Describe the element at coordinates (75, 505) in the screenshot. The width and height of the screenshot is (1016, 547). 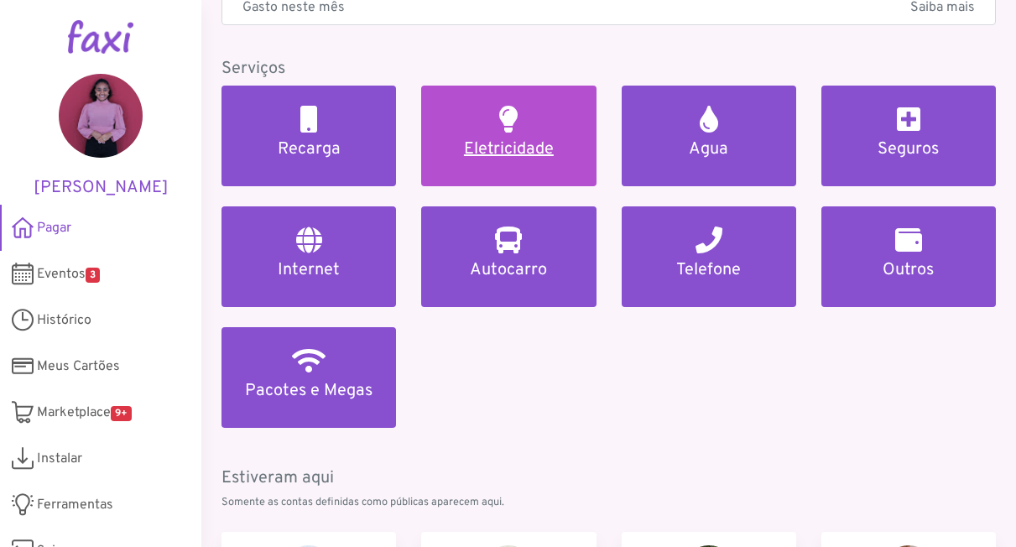
I see `span: Ferramentas` at that location.